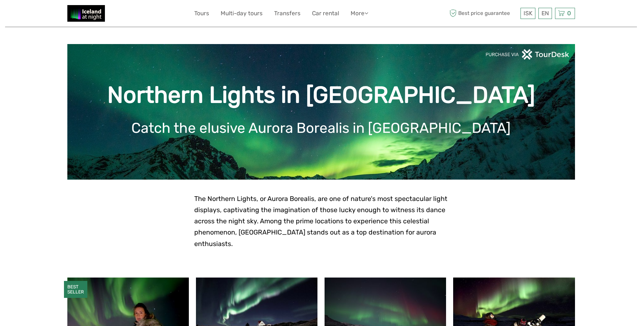 This screenshot has height=326, width=642. What do you see at coordinates (545, 13) in the screenshot?
I see `div: EN` at bounding box center [545, 13].